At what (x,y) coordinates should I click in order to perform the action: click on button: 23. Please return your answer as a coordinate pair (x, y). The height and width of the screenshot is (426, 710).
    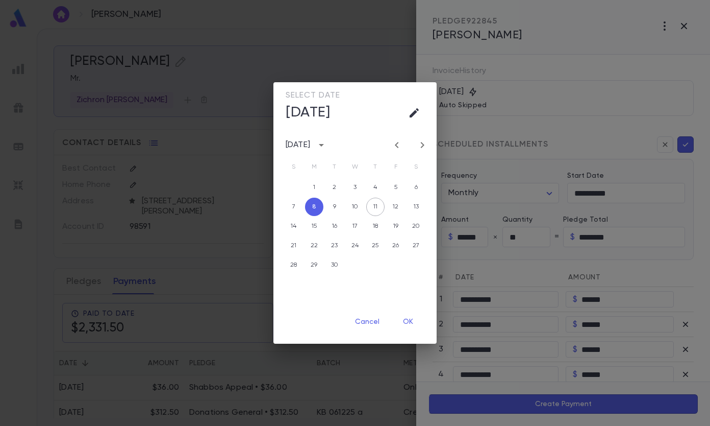
    Looking at the image, I should click on (335, 245).